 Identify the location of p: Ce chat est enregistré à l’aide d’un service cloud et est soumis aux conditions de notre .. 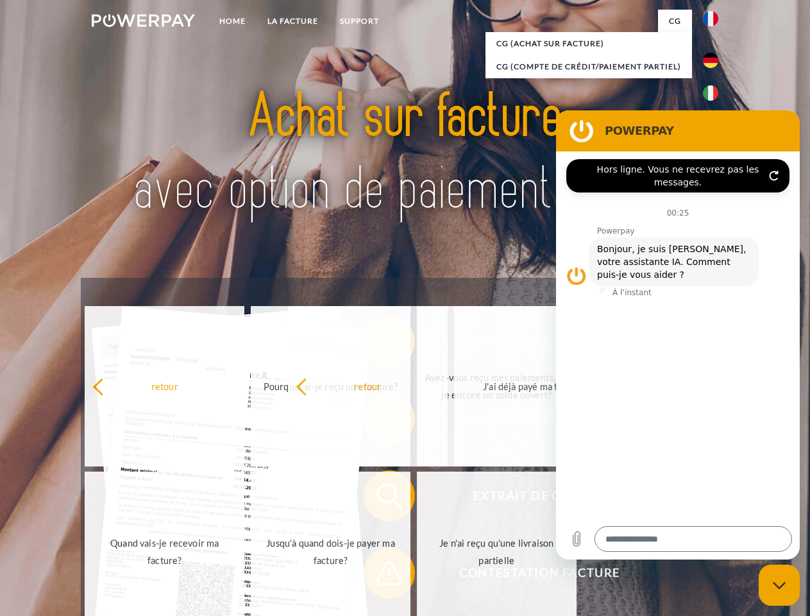
(122, 67).